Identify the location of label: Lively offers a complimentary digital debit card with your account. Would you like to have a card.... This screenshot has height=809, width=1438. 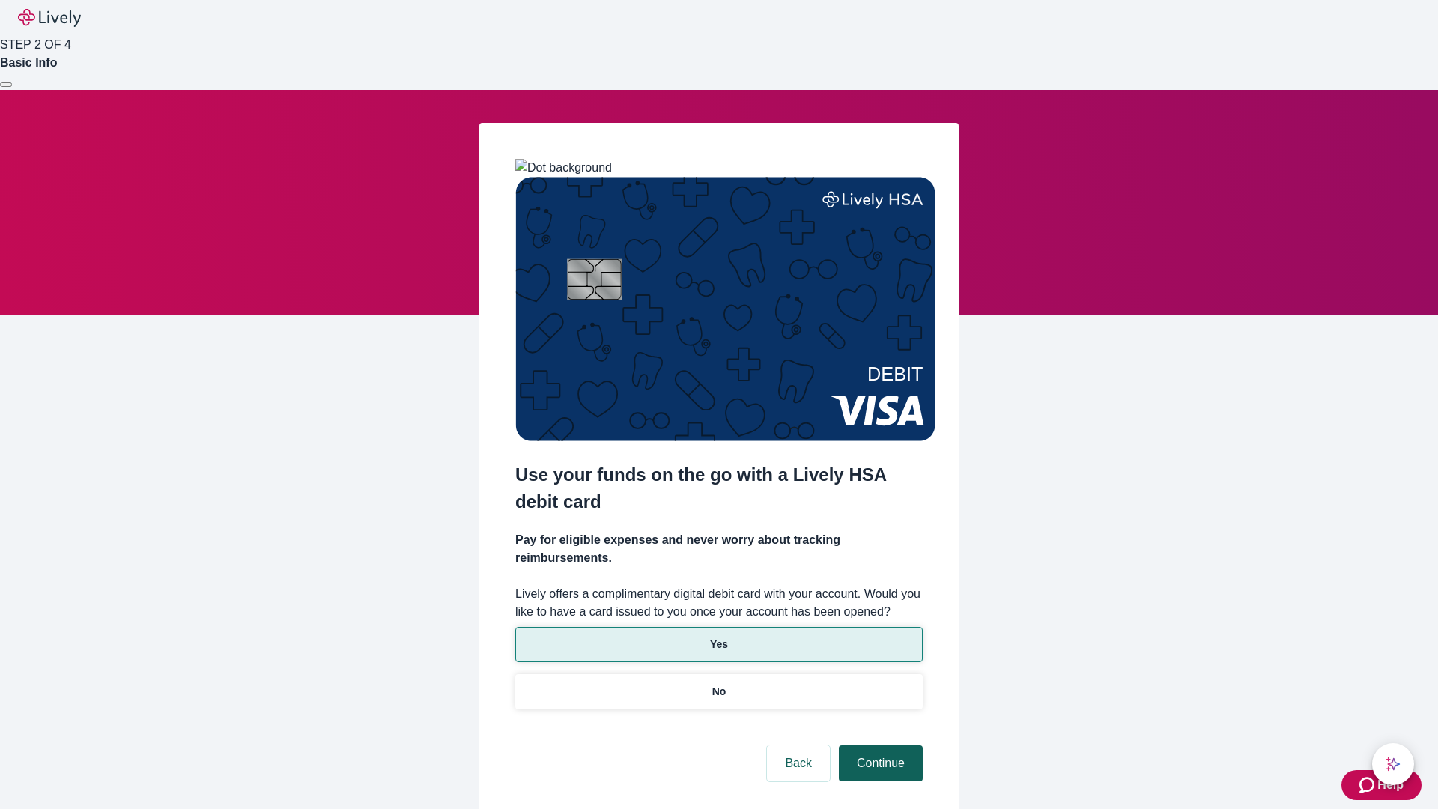
(719, 603).